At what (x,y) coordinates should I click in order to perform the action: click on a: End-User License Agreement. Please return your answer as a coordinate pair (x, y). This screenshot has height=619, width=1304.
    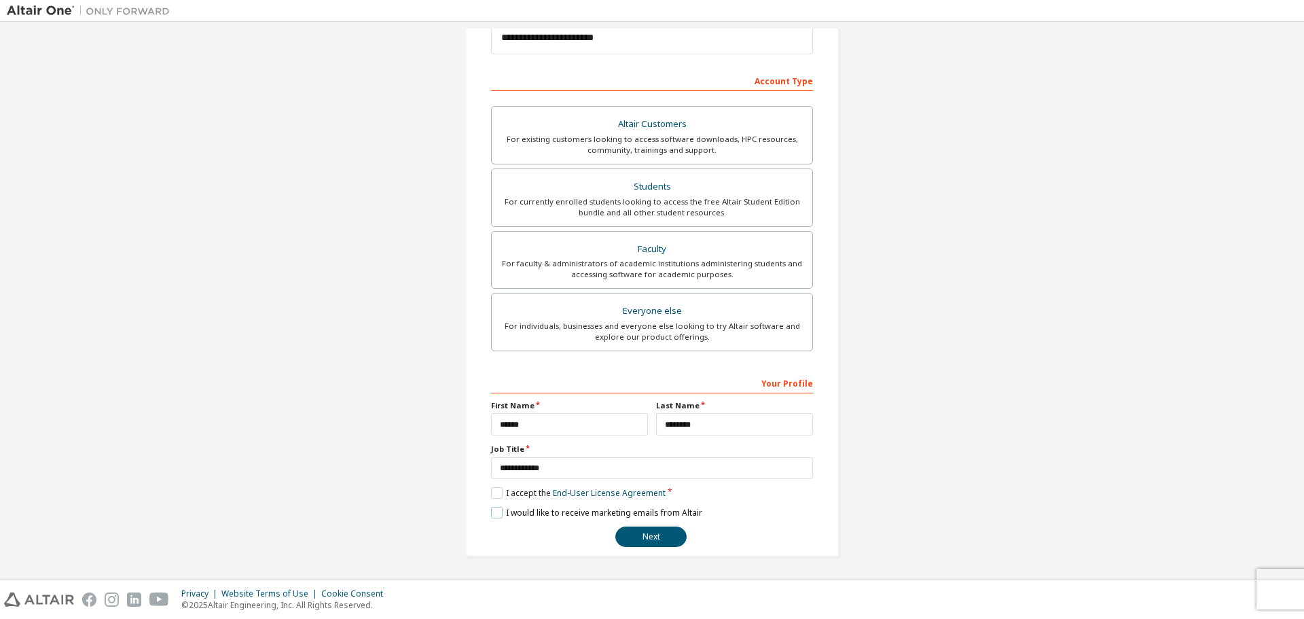
    Looking at the image, I should click on (609, 492).